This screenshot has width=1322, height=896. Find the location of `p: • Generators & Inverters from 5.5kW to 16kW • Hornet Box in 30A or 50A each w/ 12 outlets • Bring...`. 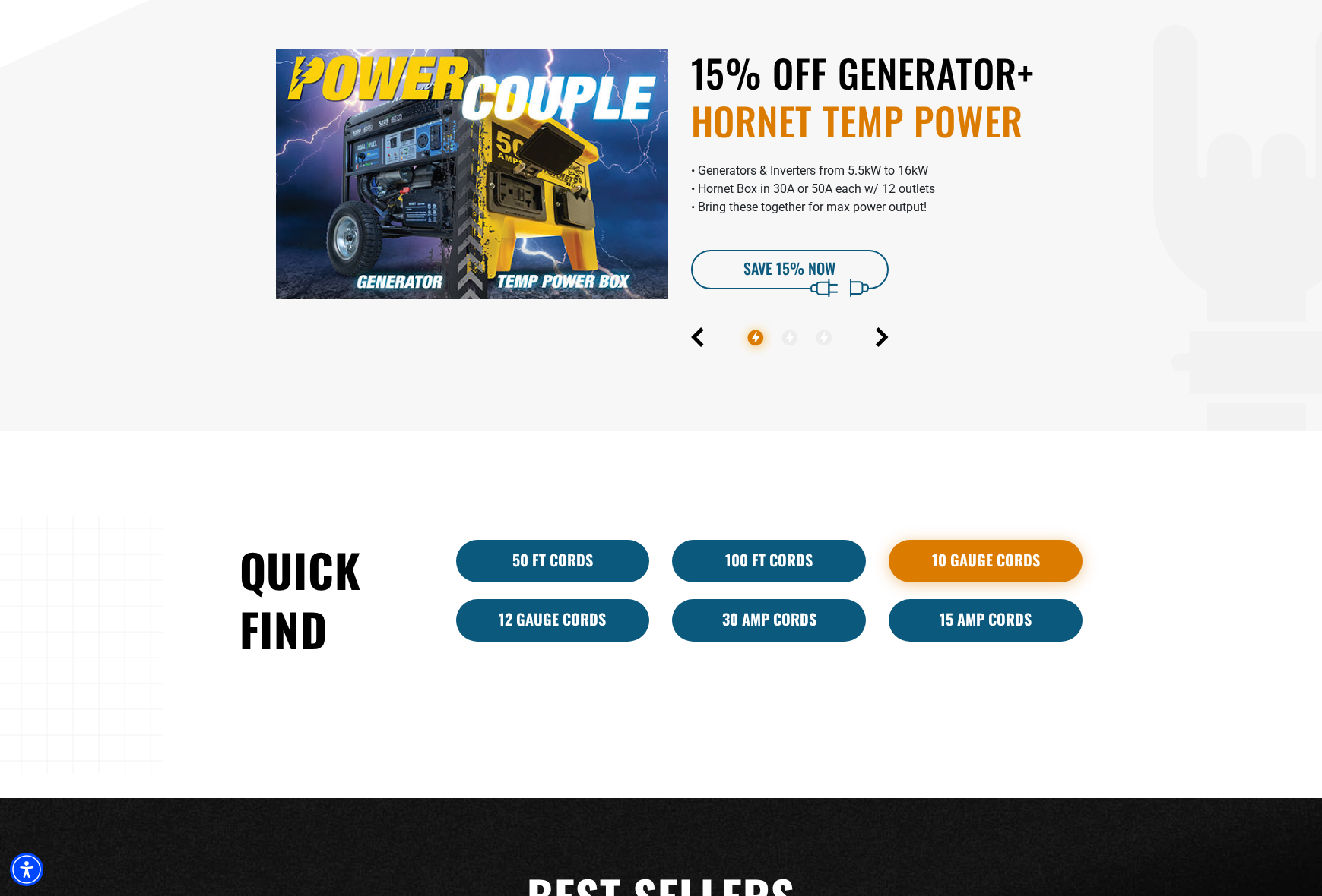

p: • Generators & Inverters from 5.5kW to 16kW • Hornet Box in 30A or 50A each w/ 12 outlets • Bring... is located at coordinates (887, 190).